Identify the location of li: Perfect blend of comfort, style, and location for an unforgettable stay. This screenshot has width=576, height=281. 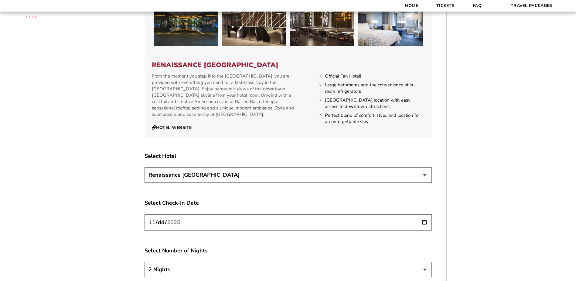
(374, 118).